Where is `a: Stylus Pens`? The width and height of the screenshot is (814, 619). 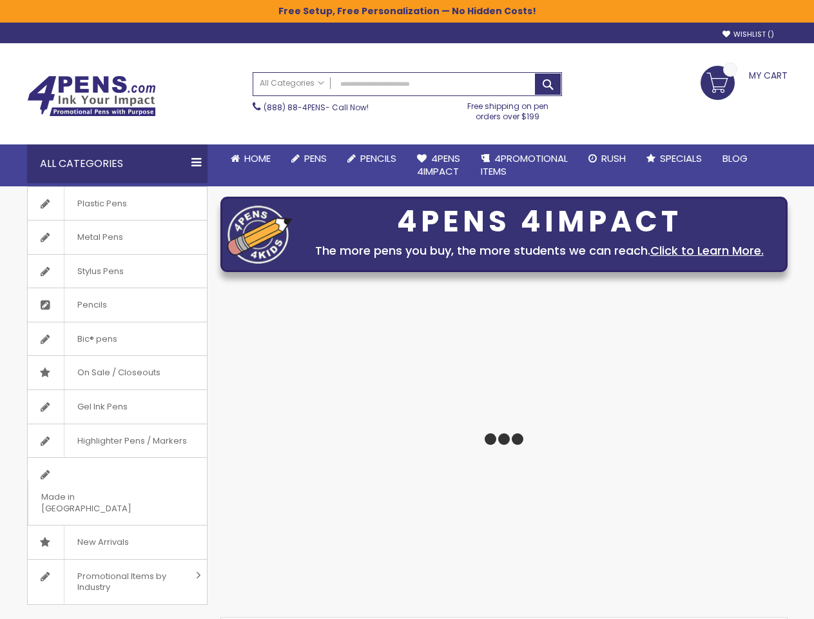 a: Stylus Pens is located at coordinates (117, 271).